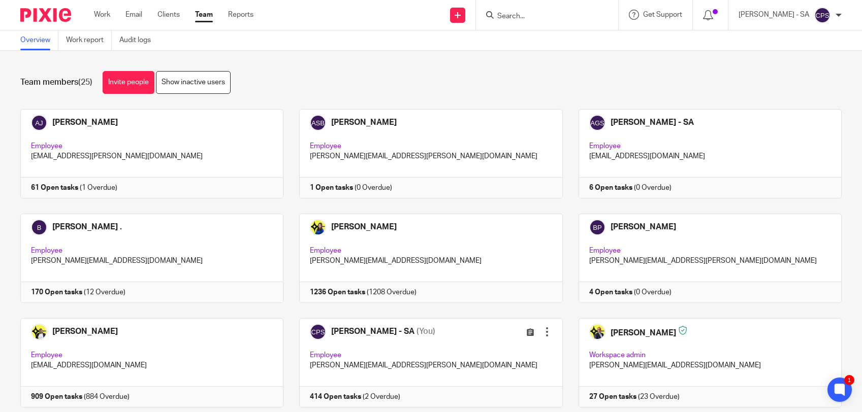 The image size is (862, 412). Describe the element at coordinates (169, 15) in the screenshot. I see `a: Clients` at that location.